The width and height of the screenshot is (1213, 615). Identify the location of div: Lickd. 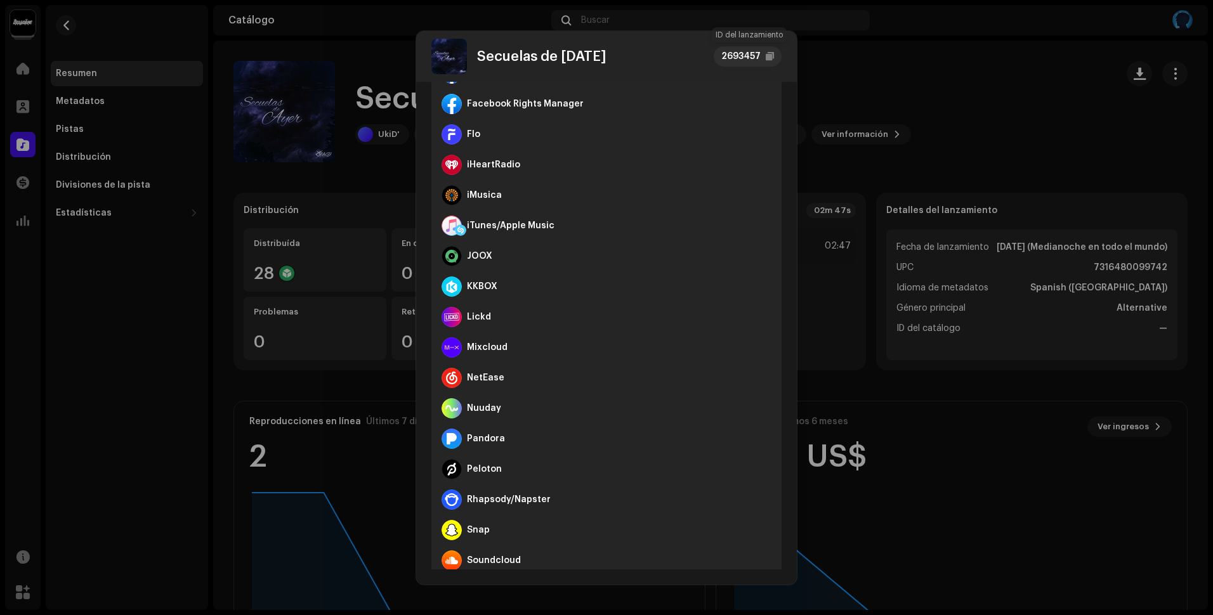
(479, 317).